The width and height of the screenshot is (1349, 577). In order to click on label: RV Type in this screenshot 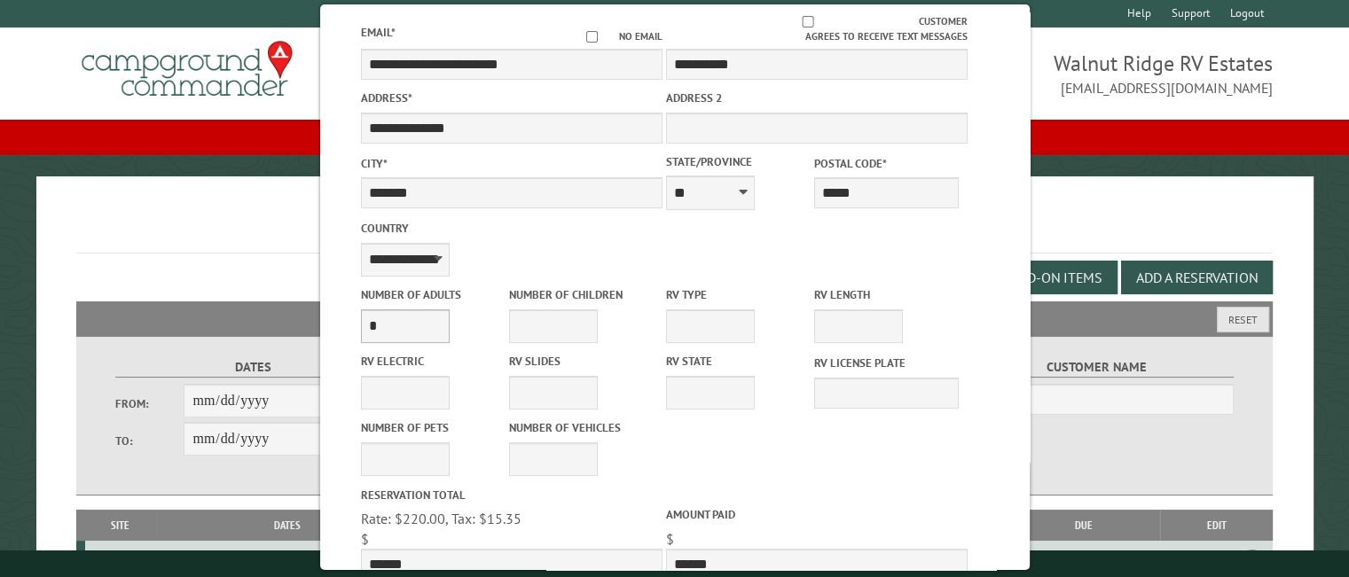, I will do `click(737, 294)`.